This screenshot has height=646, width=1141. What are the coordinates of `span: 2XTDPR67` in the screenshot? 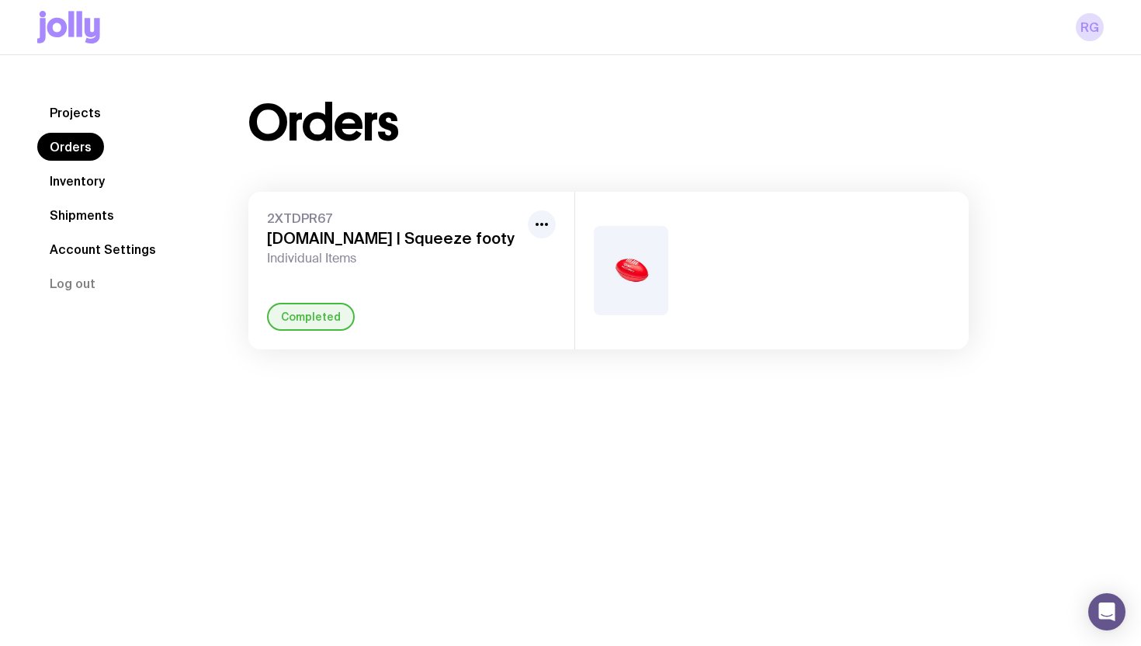 It's located at (394, 218).